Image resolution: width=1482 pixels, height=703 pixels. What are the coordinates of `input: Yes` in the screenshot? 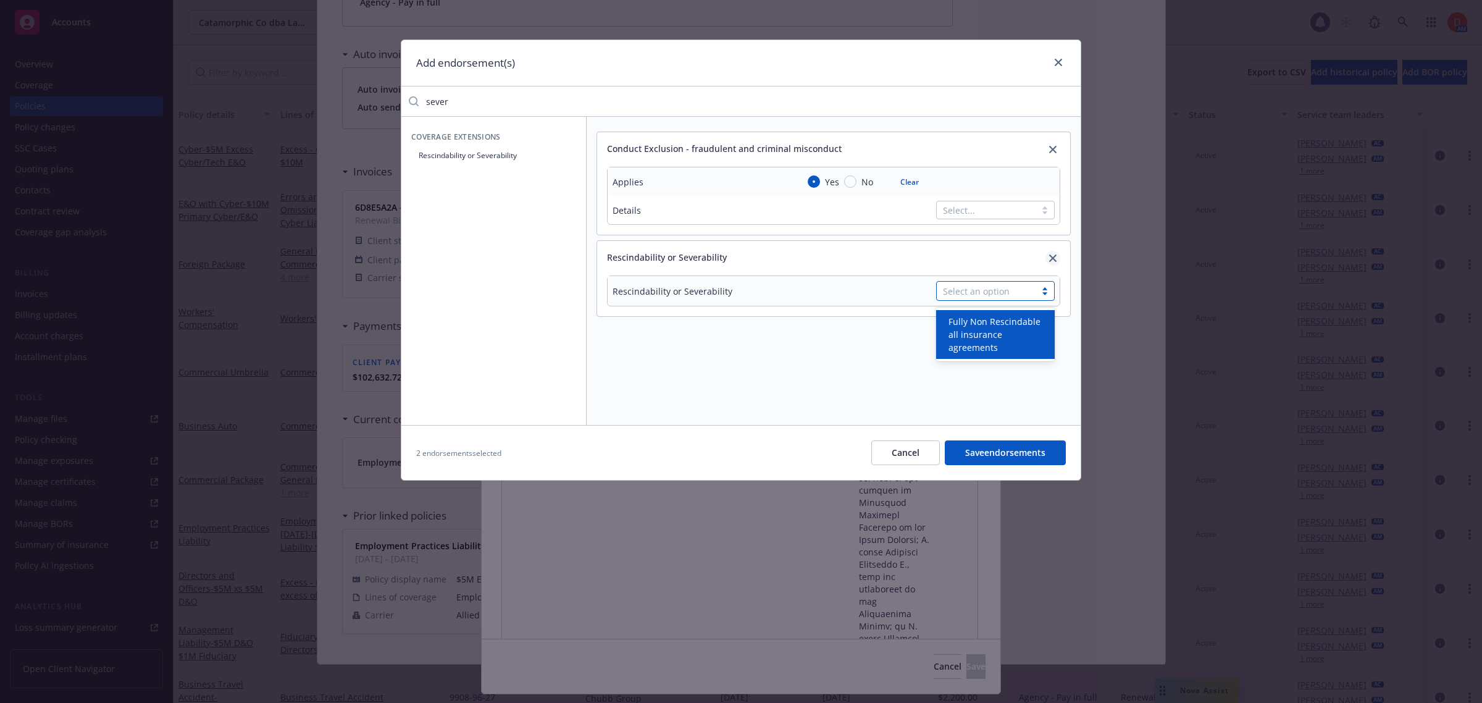 It's located at (814, 181).